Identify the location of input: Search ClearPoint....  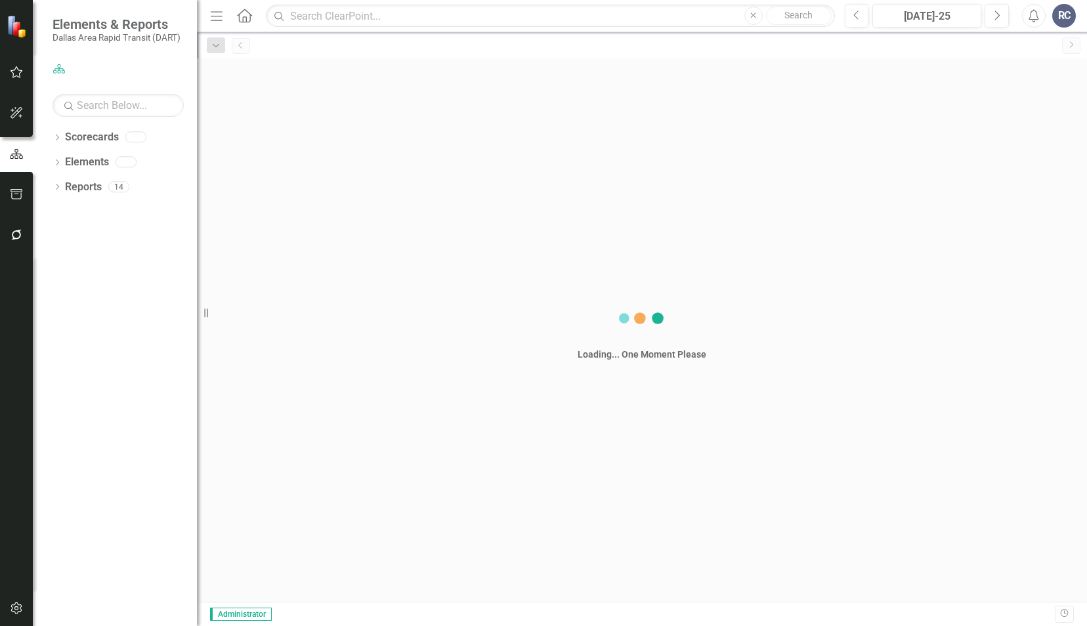
(550, 16).